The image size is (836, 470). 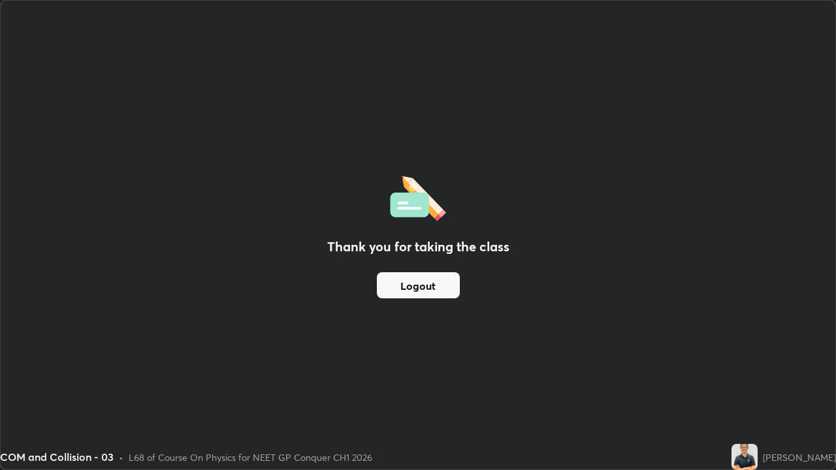 What do you see at coordinates (418, 285) in the screenshot?
I see `button: Logout` at bounding box center [418, 285].